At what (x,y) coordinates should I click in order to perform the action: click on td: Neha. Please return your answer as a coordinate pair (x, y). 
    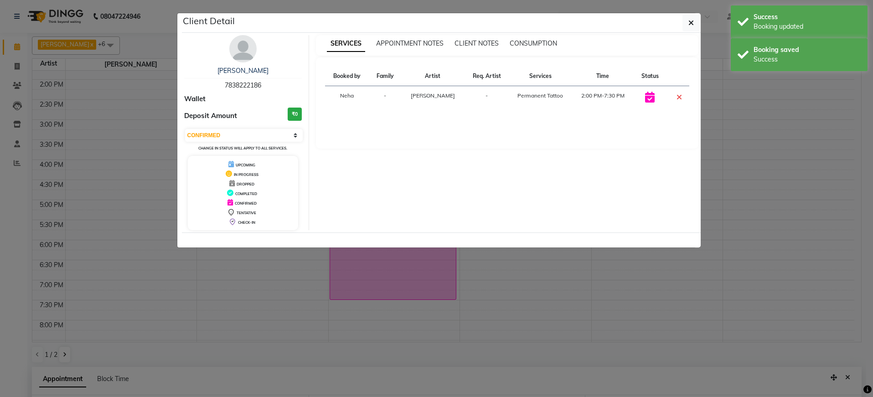
    Looking at the image, I should click on (347, 98).